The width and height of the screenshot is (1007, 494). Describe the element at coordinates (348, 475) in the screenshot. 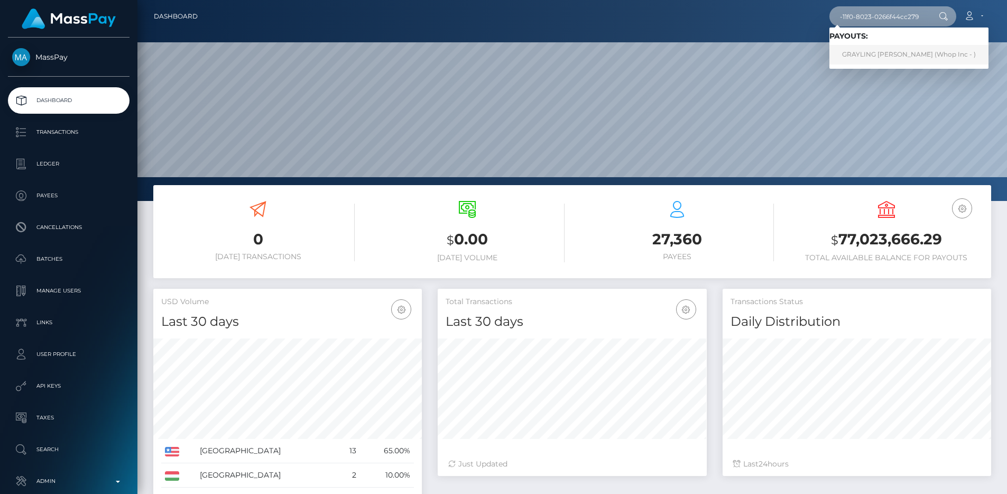

I see `td: 2` at that location.